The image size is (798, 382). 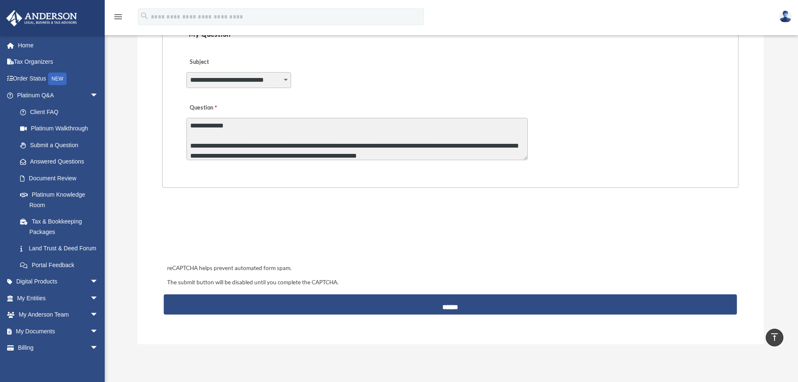 I want to click on div: The submit button will be disabled until you complete the CAPTCHA., so click(x=450, y=282).